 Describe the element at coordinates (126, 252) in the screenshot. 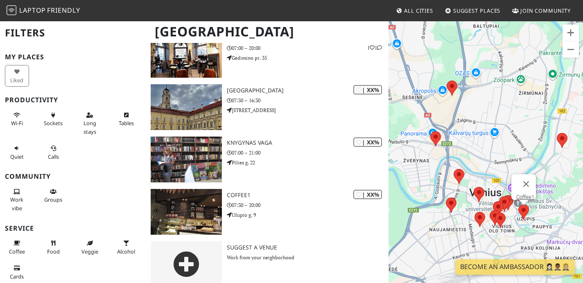

I see `span: Alcohol` at that location.